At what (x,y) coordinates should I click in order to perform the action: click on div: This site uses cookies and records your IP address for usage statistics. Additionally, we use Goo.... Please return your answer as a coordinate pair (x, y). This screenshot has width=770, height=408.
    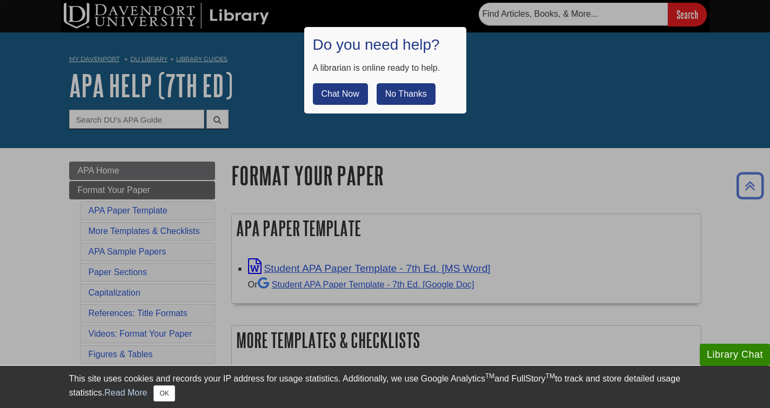
    Looking at the image, I should click on (385, 387).